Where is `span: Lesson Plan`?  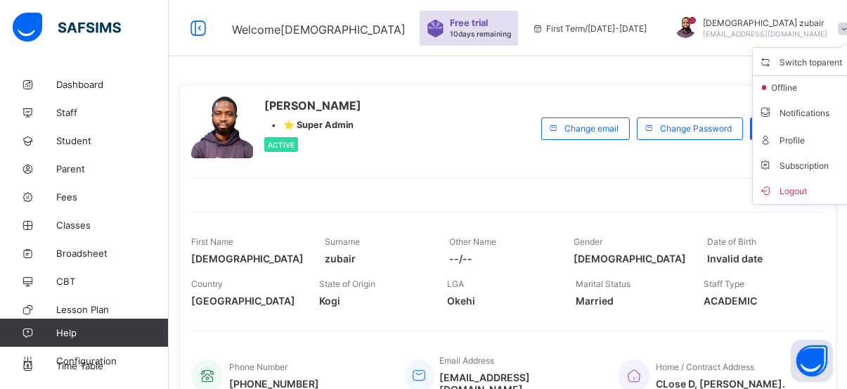 span: Lesson Plan is located at coordinates (113, 309).